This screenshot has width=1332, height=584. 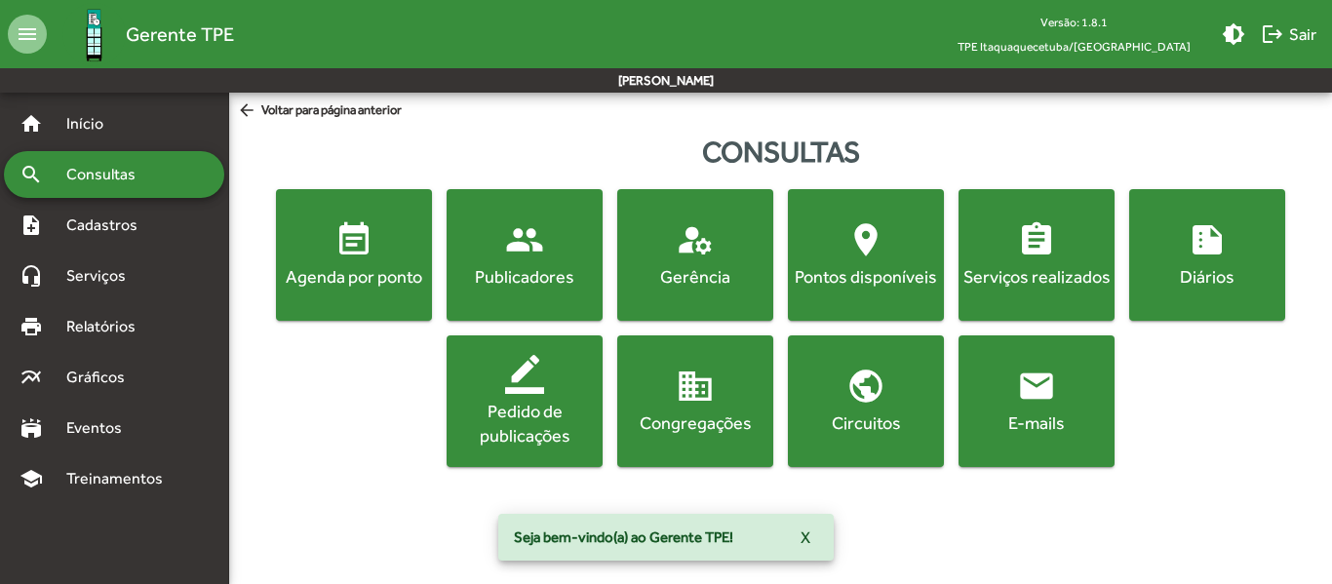 I want to click on button: Serviços realizados, so click(x=1036, y=254).